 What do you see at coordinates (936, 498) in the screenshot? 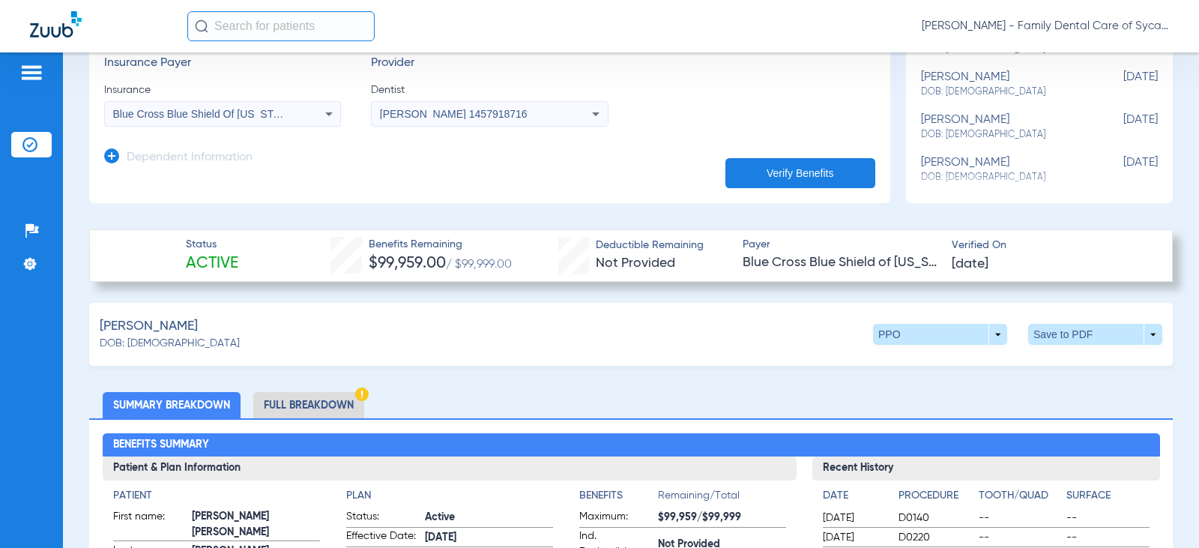
I see `app-breakdown-title: Procedure` at bounding box center [936, 498].